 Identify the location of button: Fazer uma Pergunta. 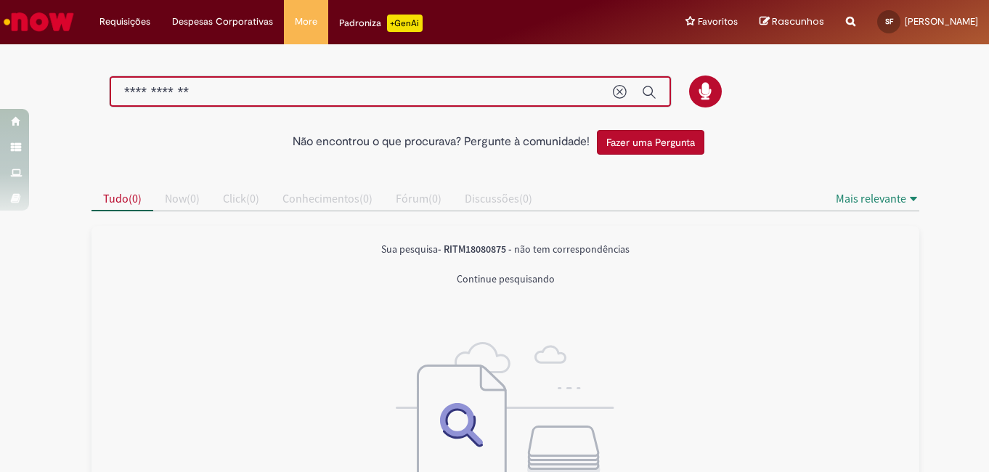
(650, 142).